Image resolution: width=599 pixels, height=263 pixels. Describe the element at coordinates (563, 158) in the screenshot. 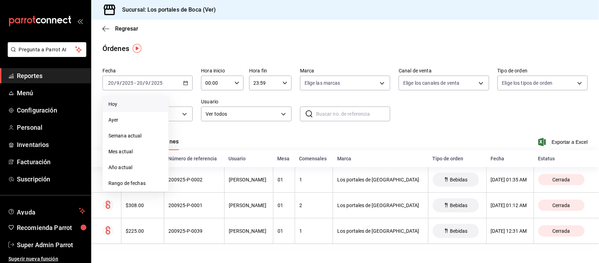

I see `div: Estatus` at that location.